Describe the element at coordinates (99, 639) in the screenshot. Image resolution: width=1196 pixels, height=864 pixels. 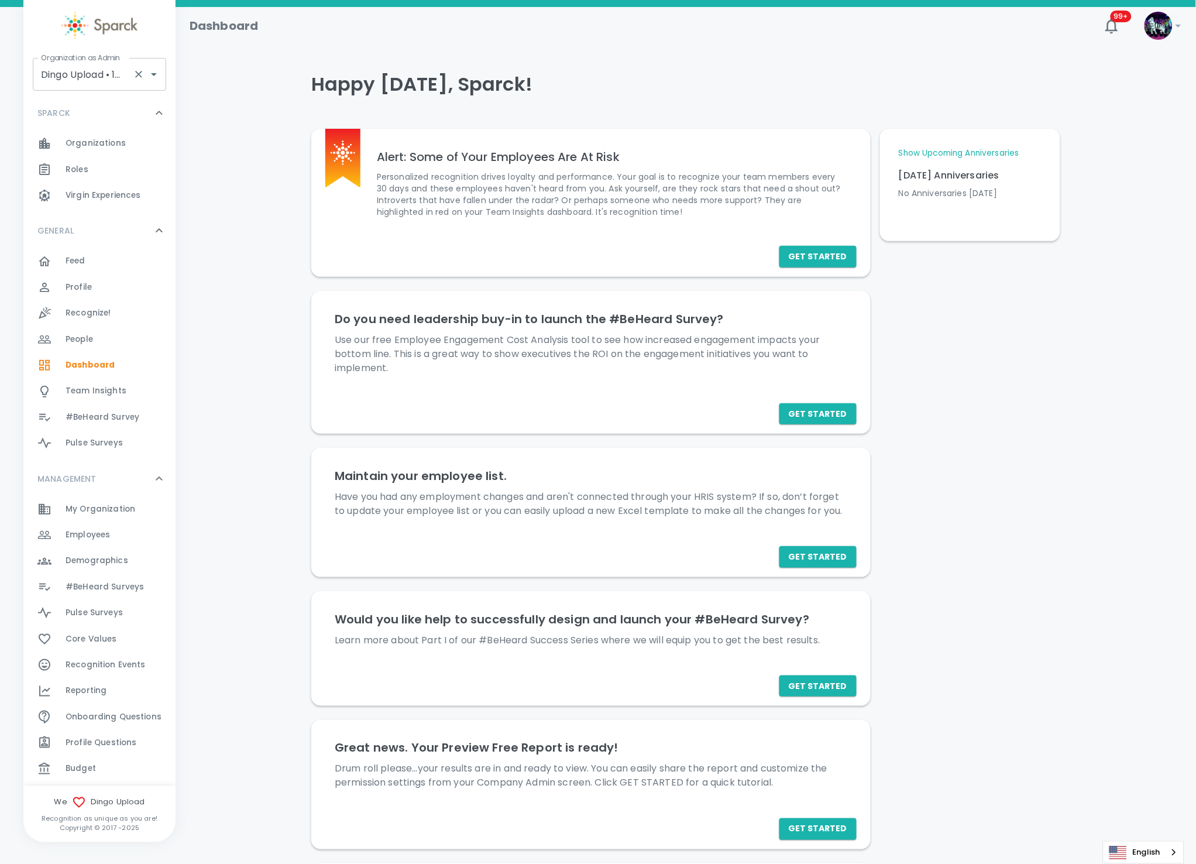
I see `div: Core Values` at that location.